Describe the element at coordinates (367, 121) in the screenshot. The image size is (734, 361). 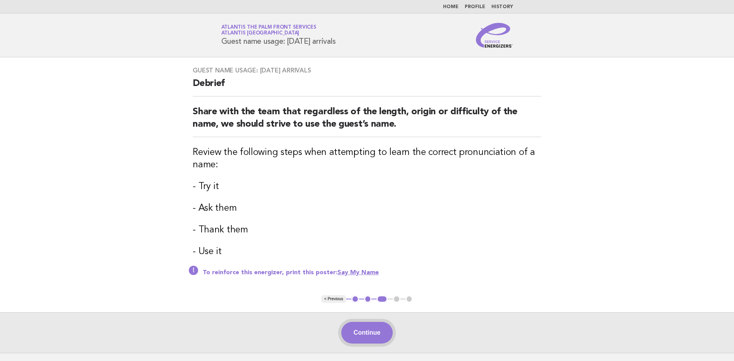
I see `h2: Share with the team that regardless of the length, origin or difficulty of the name, we should st...` at that location.